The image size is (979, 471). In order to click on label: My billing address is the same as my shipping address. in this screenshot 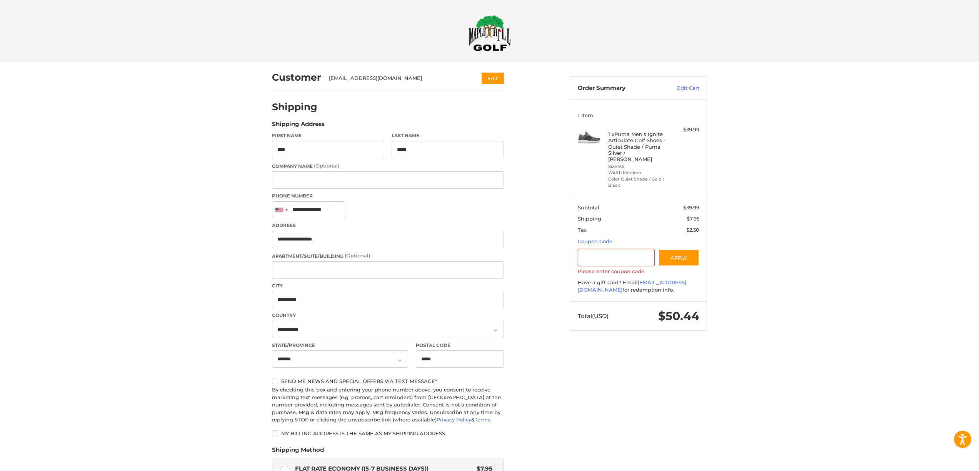, I will do `click(388, 434)`.